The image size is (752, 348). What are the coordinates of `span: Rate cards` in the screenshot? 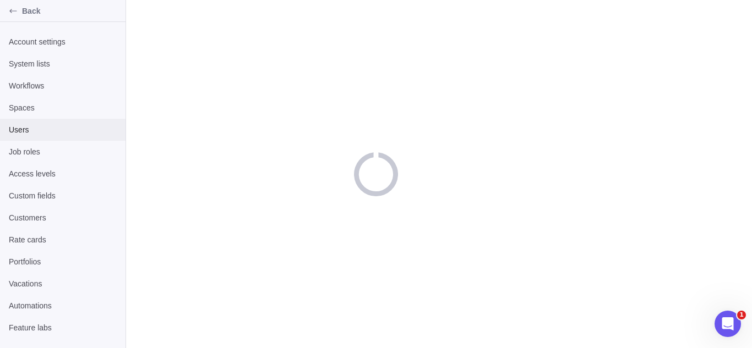 It's located at (63, 240).